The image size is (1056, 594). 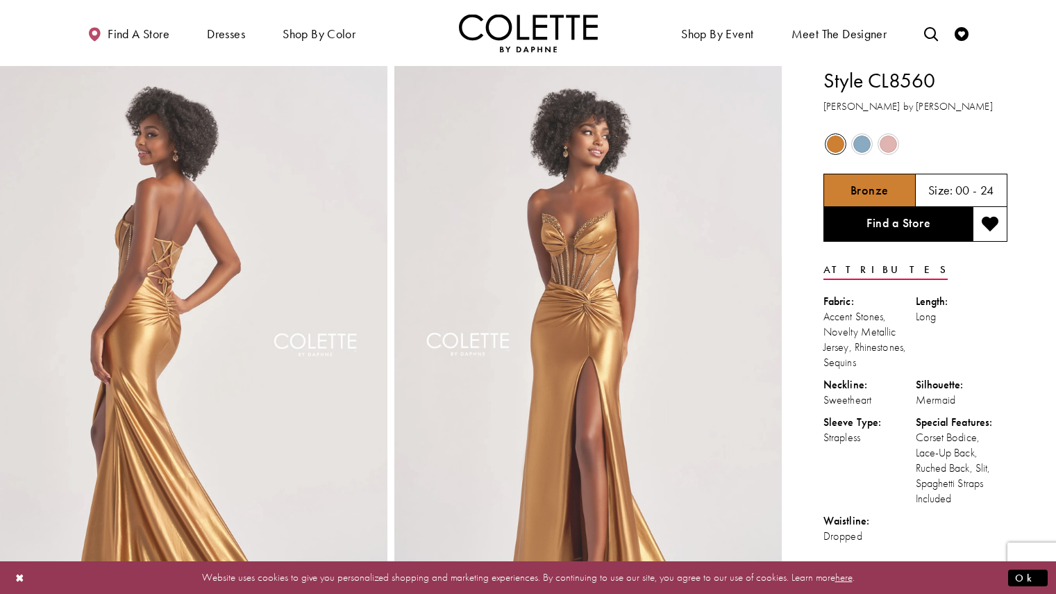 I want to click on button: Submit Dialog, so click(x=1028, y=577).